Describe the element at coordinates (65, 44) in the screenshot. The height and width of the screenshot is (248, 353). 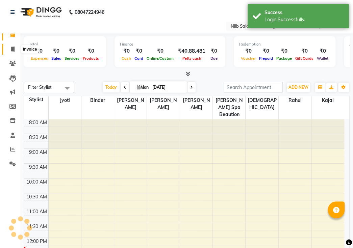
I see `div: Total` at that location.